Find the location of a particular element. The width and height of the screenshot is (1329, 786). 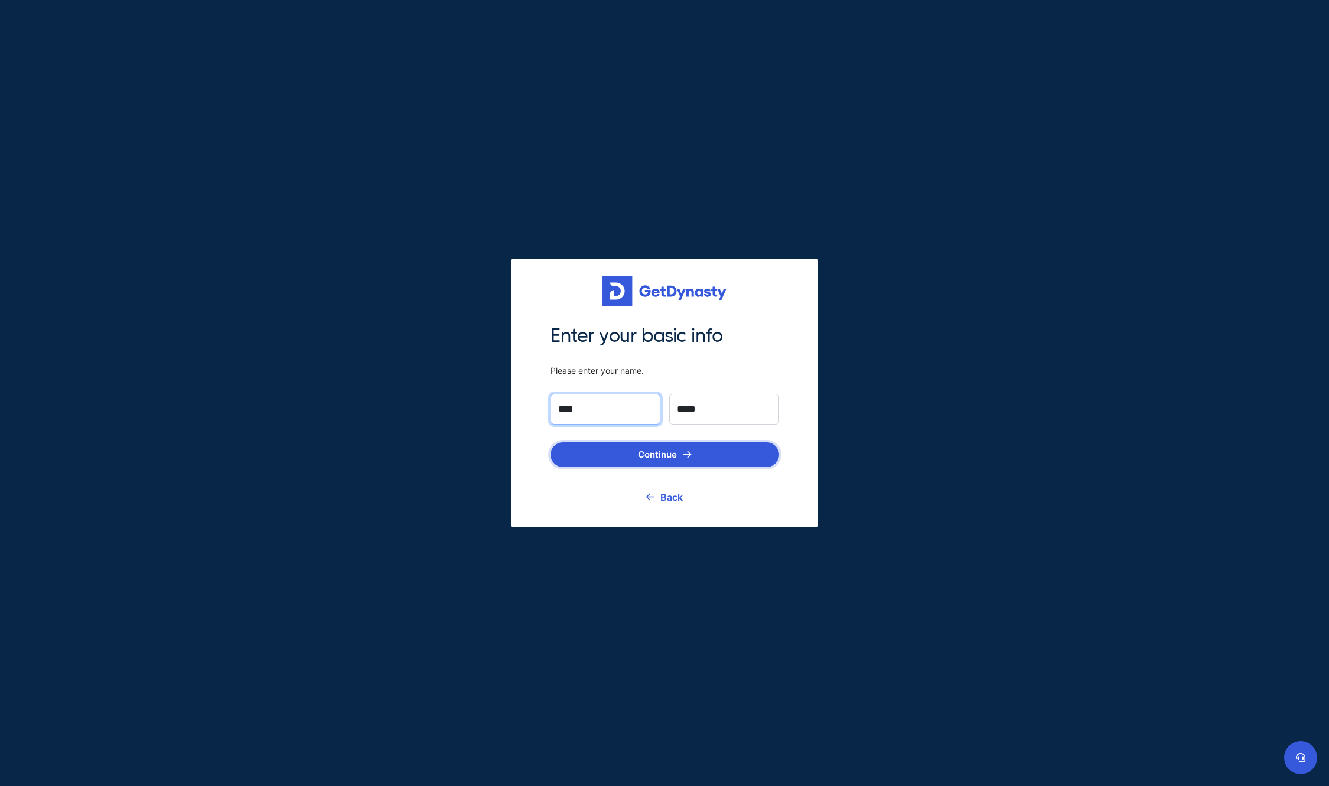

img: Get started for free with Dynasty Trust Company is located at coordinates (665, 291).